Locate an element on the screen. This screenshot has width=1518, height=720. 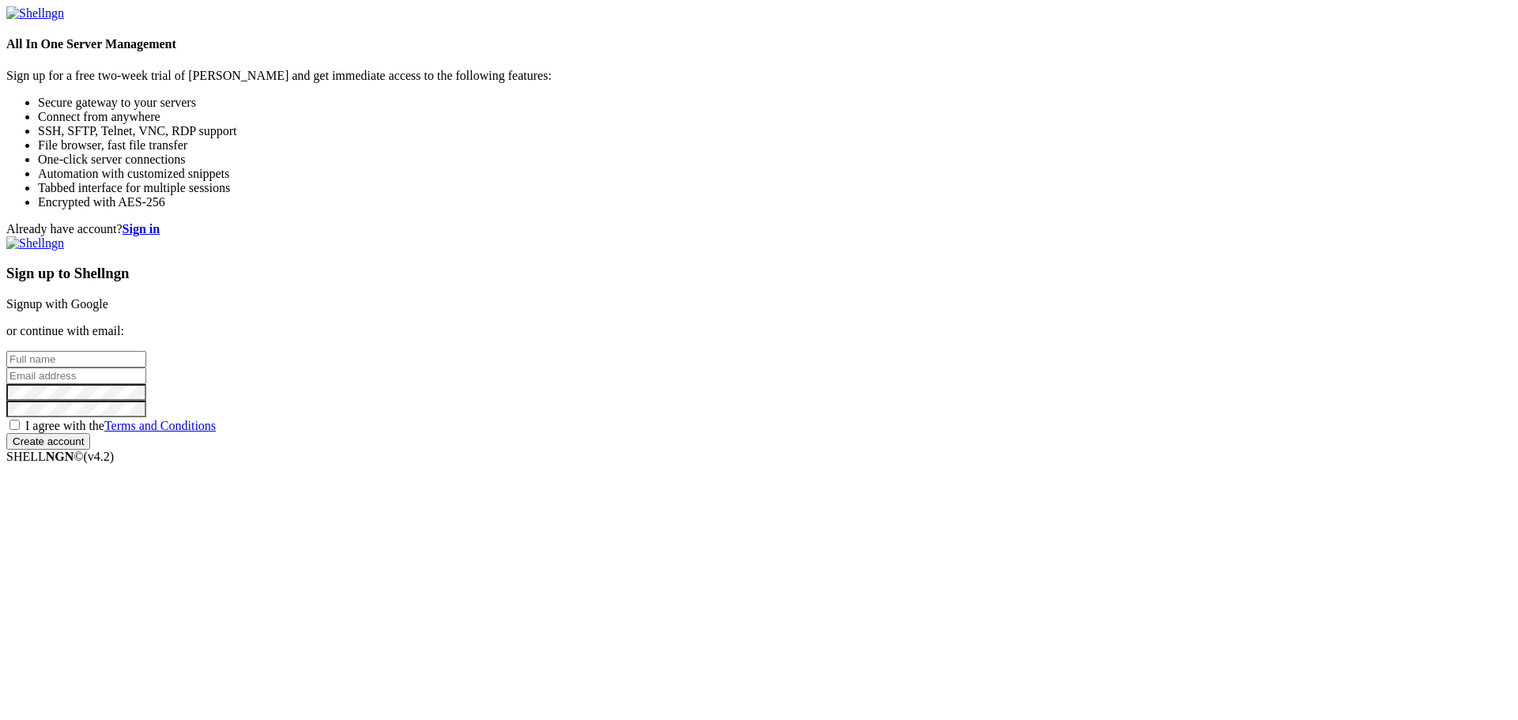
input: Email address is located at coordinates (76, 376).